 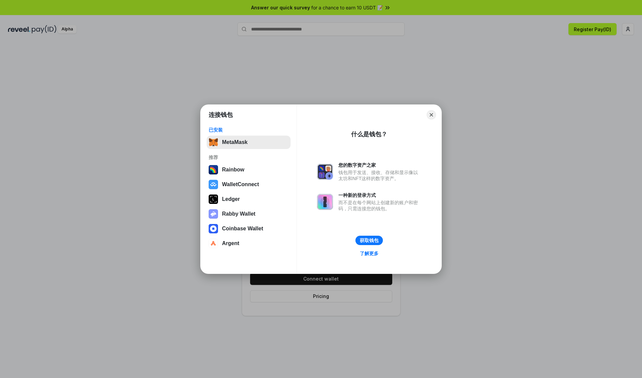 What do you see at coordinates (380, 175) in the screenshot?
I see `div: 钱包用于发送、接收、存储和显示像以太坊和NFT这样的数字资产。` at bounding box center [380, 175].